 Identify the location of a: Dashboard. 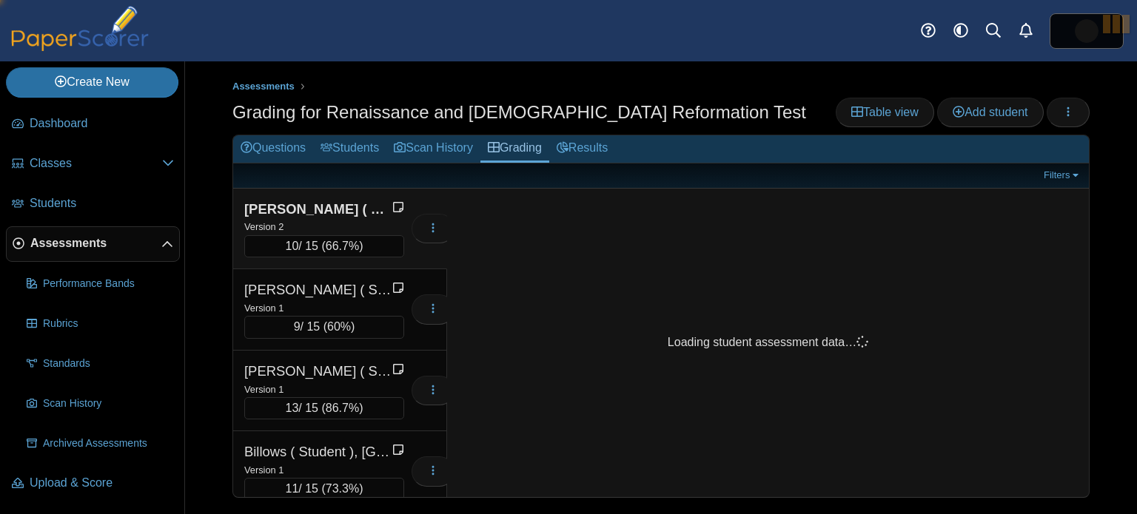
(93, 124).